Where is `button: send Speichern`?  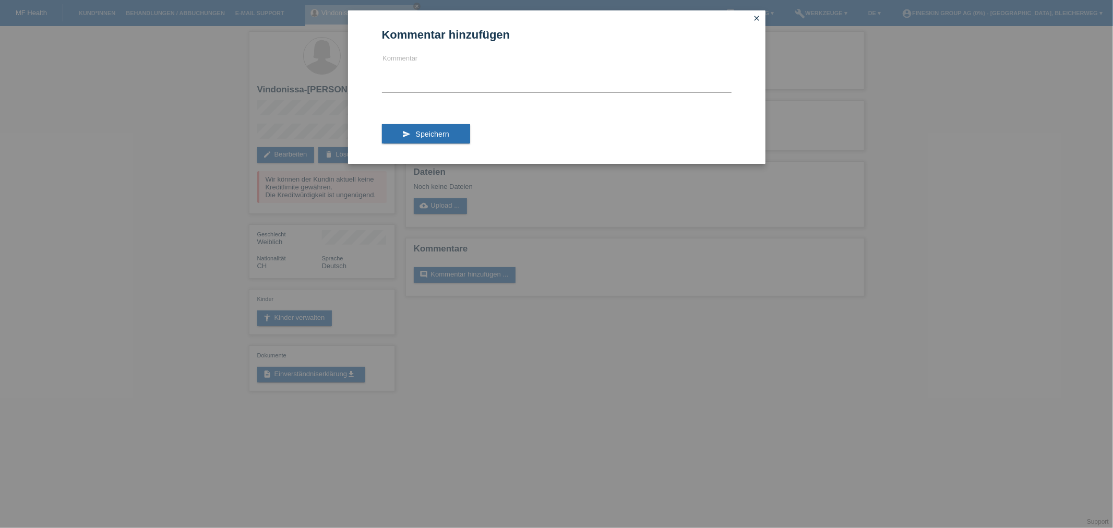 button: send Speichern is located at coordinates (426, 134).